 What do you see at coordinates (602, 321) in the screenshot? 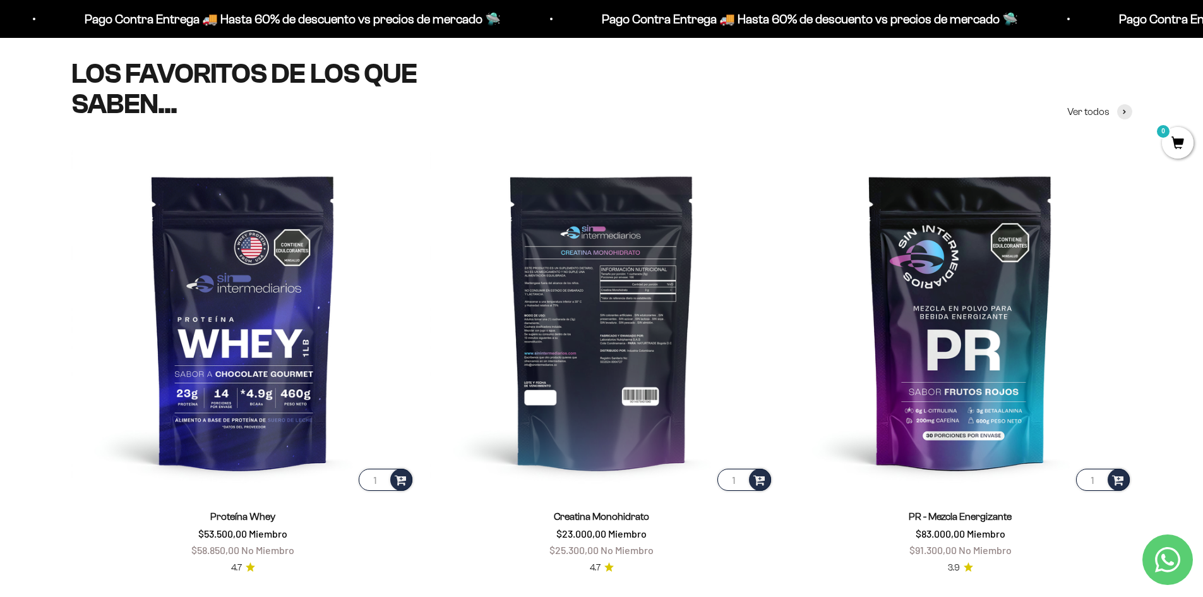
I see `img: Creatina Monohidrato` at bounding box center [602, 321].